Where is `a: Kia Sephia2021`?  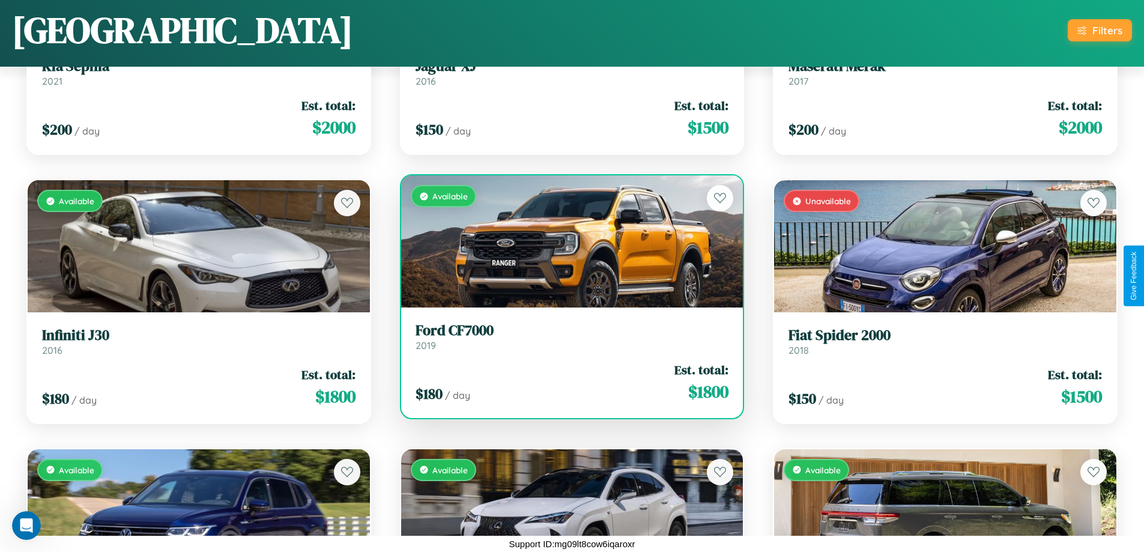 a: Kia Sephia2021 is located at coordinates (199, 72).